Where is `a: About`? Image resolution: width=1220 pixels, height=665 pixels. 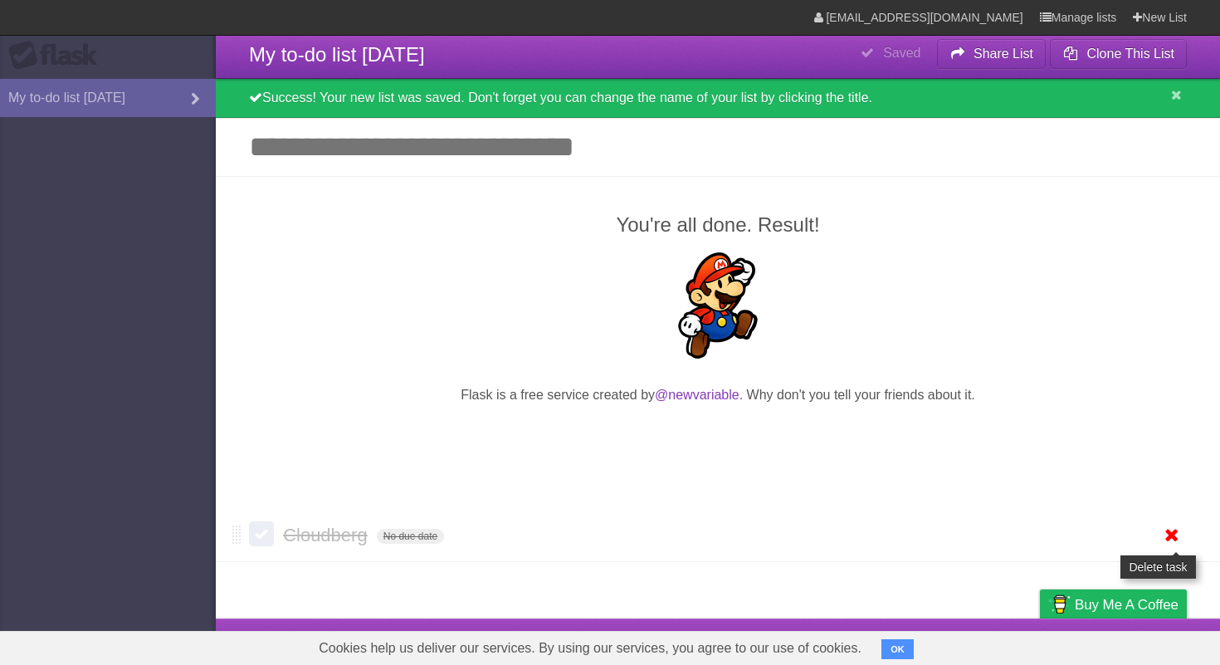
a: About is located at coordinates (837, 642).